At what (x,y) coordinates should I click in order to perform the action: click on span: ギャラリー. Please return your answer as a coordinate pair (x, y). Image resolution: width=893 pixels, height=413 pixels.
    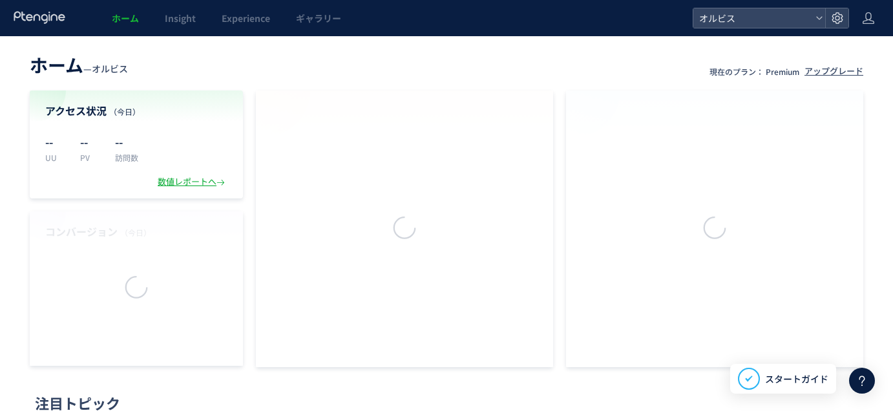
    Looking at the image, I should click on (318, 18).